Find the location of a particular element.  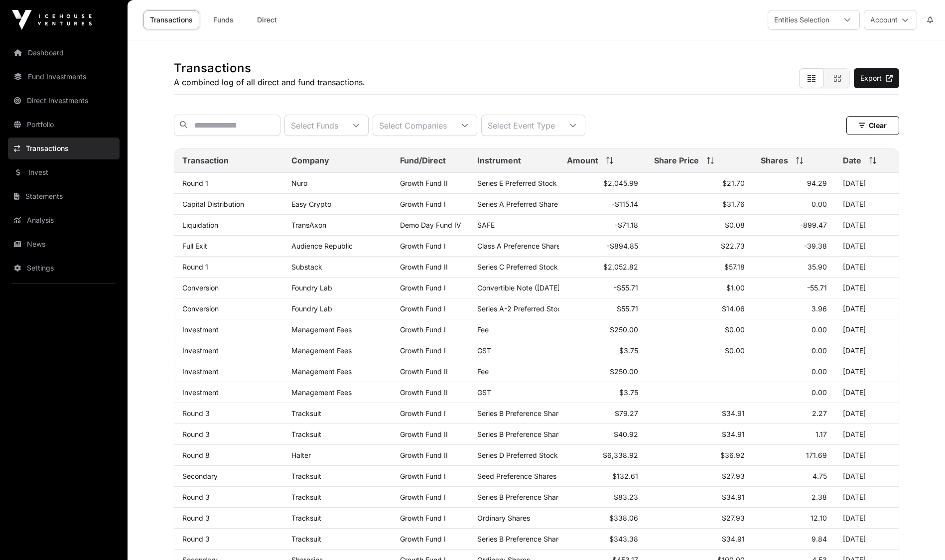

span: $21.70 is located at coordinates (733, 183).